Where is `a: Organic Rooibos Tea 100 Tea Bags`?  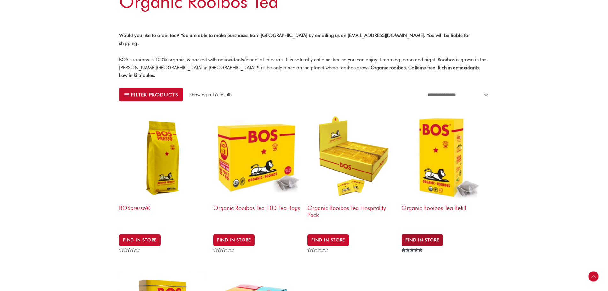
a: Organic Rooibos Tea 100 Tea Bags is located at coordinates (257, 171).